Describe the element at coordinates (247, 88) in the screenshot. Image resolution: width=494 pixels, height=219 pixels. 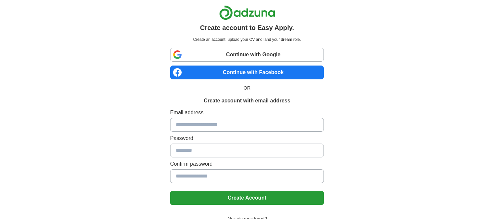
I see `span: OR` at that location.